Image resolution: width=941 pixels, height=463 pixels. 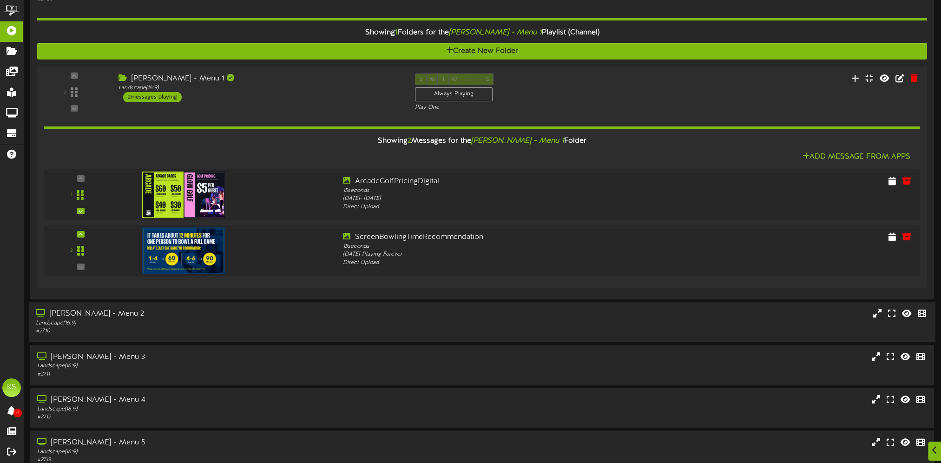 What do you see at coordinates (482, 141) in the screenshot?
I see `div: Showing Messages for the Folder` at bounding box center [482, 141].